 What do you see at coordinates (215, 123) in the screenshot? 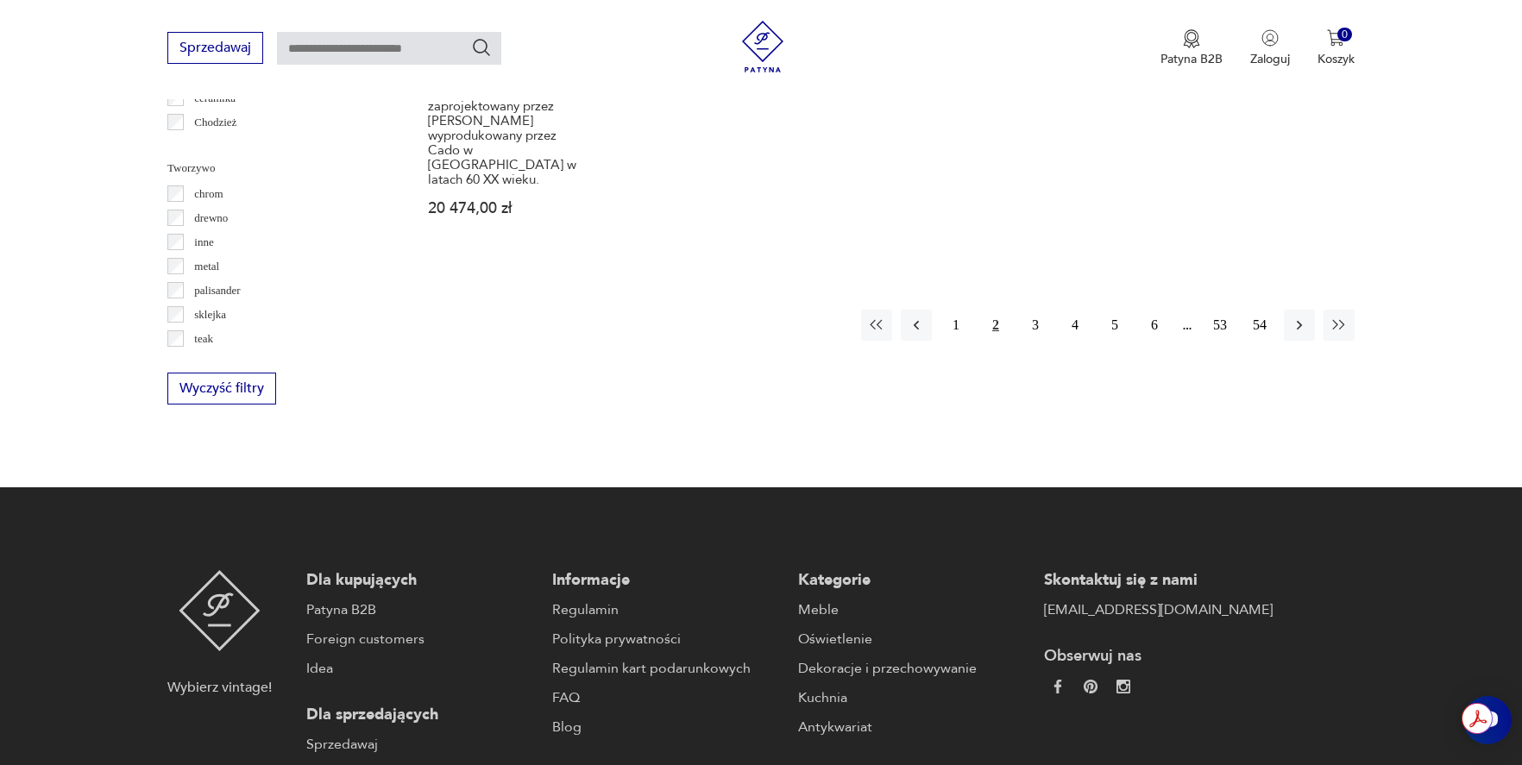
I see `p: Chodzież` at bounding box center [215, 123].